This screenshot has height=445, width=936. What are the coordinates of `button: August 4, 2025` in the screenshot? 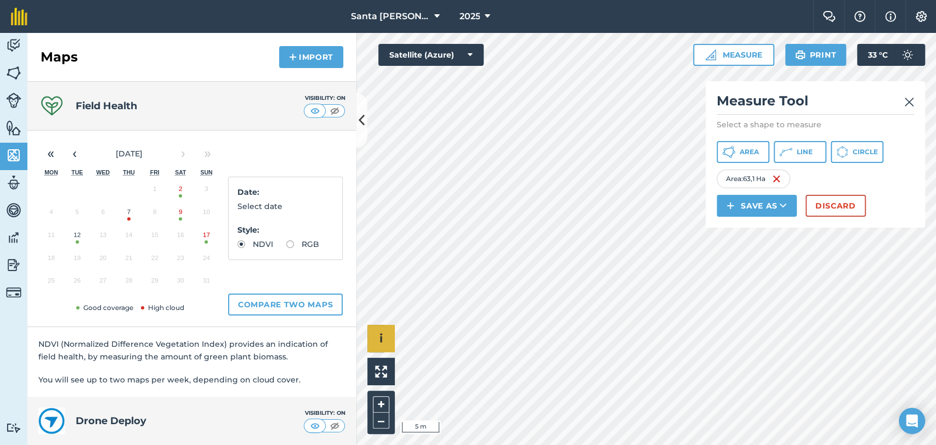 It's located at (51, 214).